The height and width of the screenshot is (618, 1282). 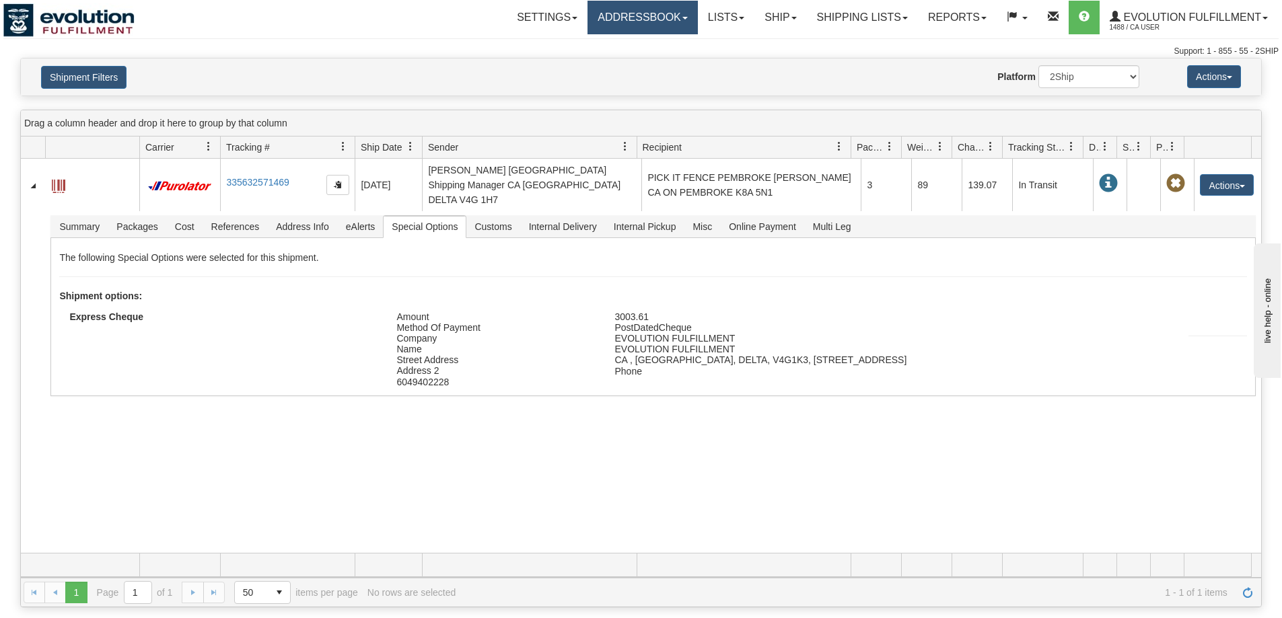 I want to click on span: Misc, so click(x=702, y=227).